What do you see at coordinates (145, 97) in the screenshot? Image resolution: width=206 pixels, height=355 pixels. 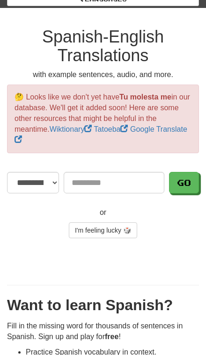 I see `strong: Tu molesta me` at bounding box center [145, 97].